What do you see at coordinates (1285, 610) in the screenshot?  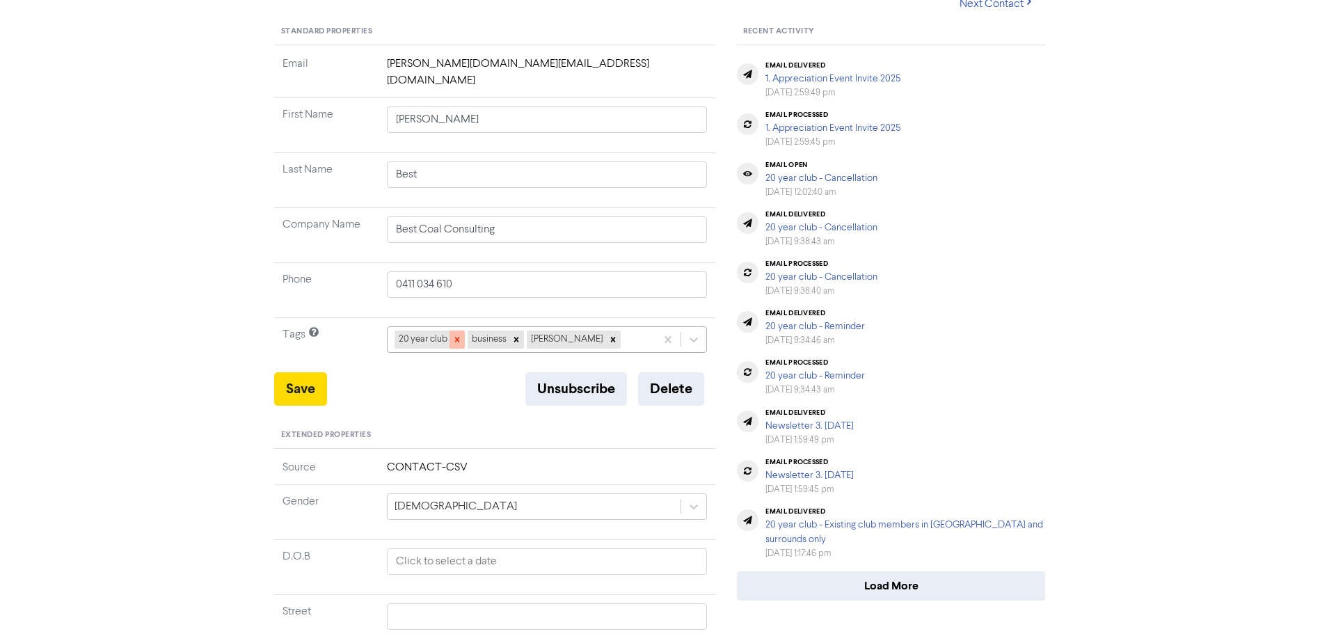 I see `div: Chat Widget` at bounding box center [1285, 610].